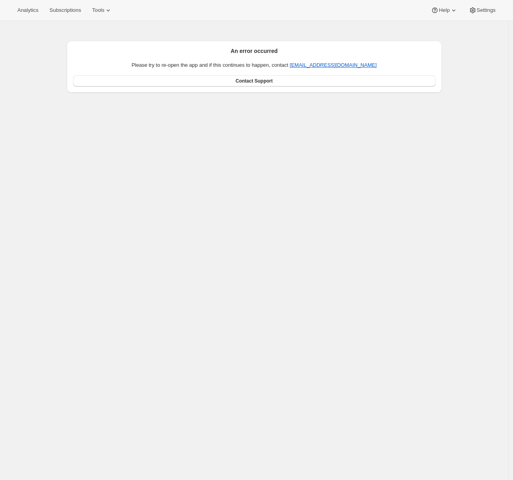 The width and height of the screenshot is (513, 480). What do you see at coordinates (254, 81) in the screenshot?
I see `span: Contact Support` at bounding box center [254, 81].